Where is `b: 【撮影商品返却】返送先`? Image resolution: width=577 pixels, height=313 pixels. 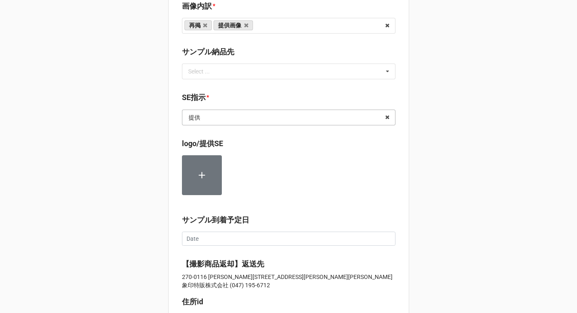 b: 【撮影商品返却】返送先 is located at coordinates (223, 264).